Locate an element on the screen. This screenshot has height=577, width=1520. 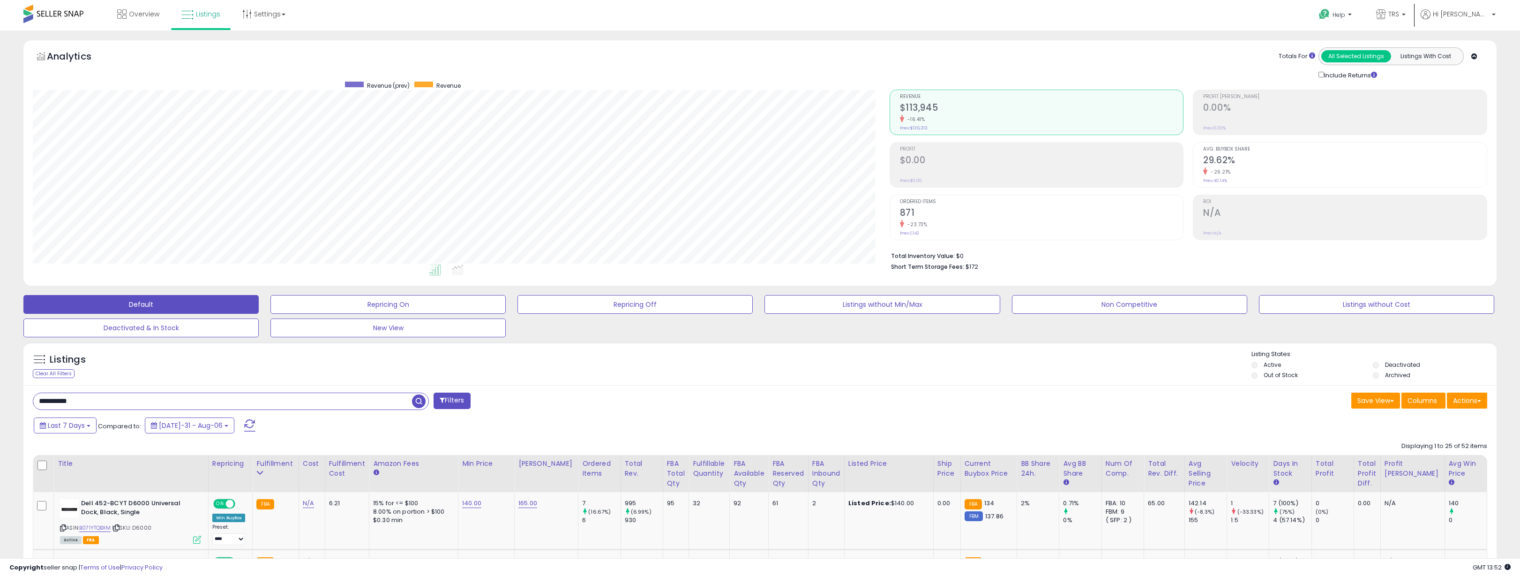
div: Include Returns is located at coordinates (1350, 75).